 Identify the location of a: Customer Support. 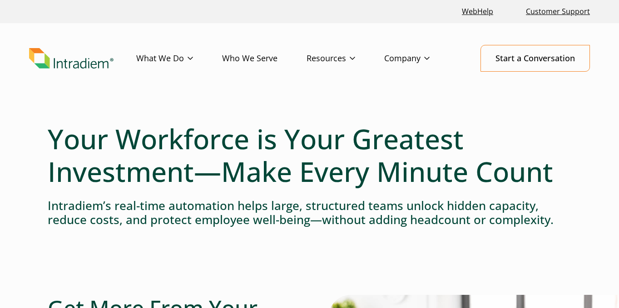
(558, 11).